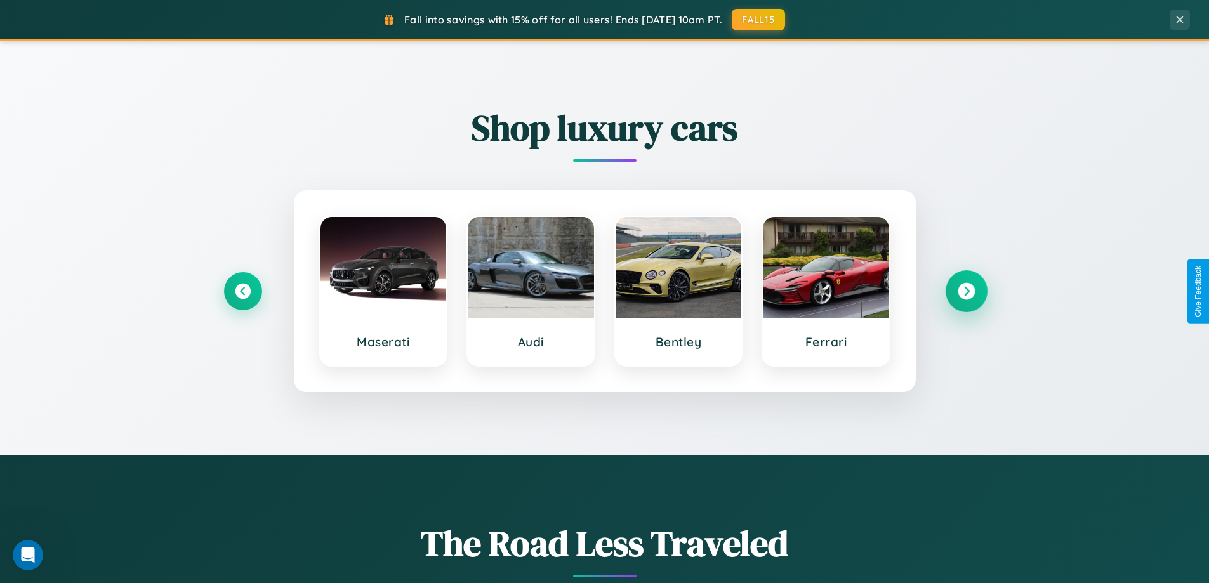  Describe the element at coordinates (383, 342) in the screenshot. I see `h3: Maserati` at that location.